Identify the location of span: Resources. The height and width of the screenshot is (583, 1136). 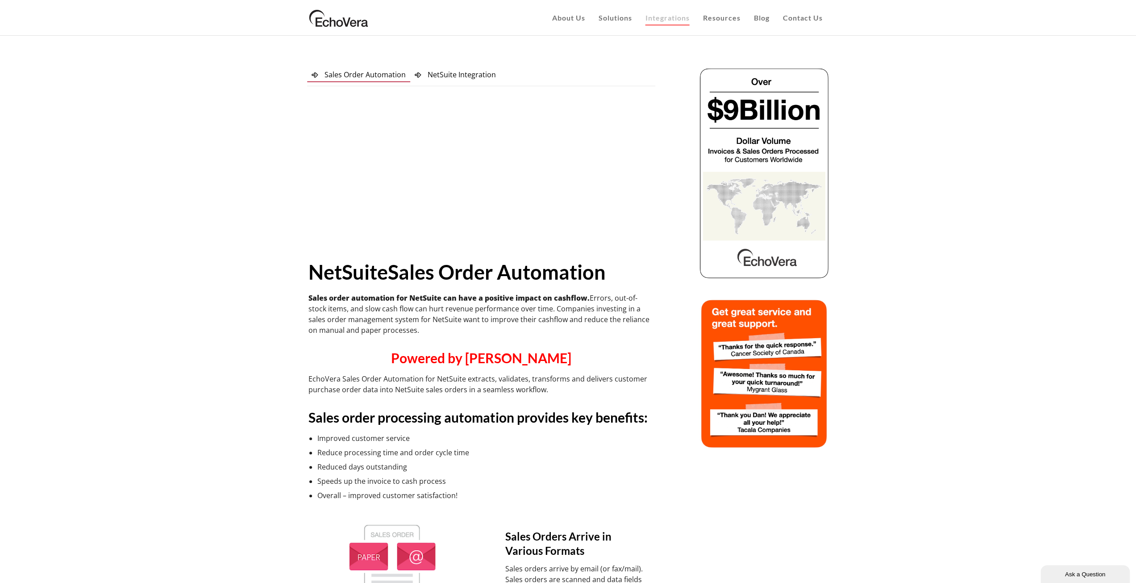
(722, 17).